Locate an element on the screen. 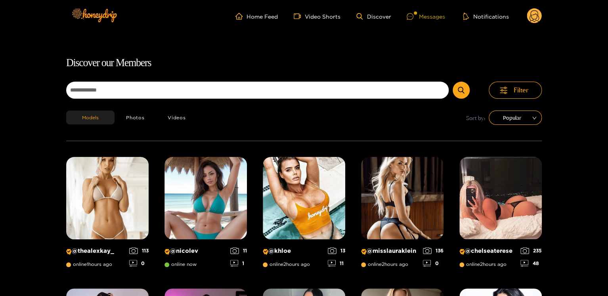  span: Filter is located at coordinates (522, 90).